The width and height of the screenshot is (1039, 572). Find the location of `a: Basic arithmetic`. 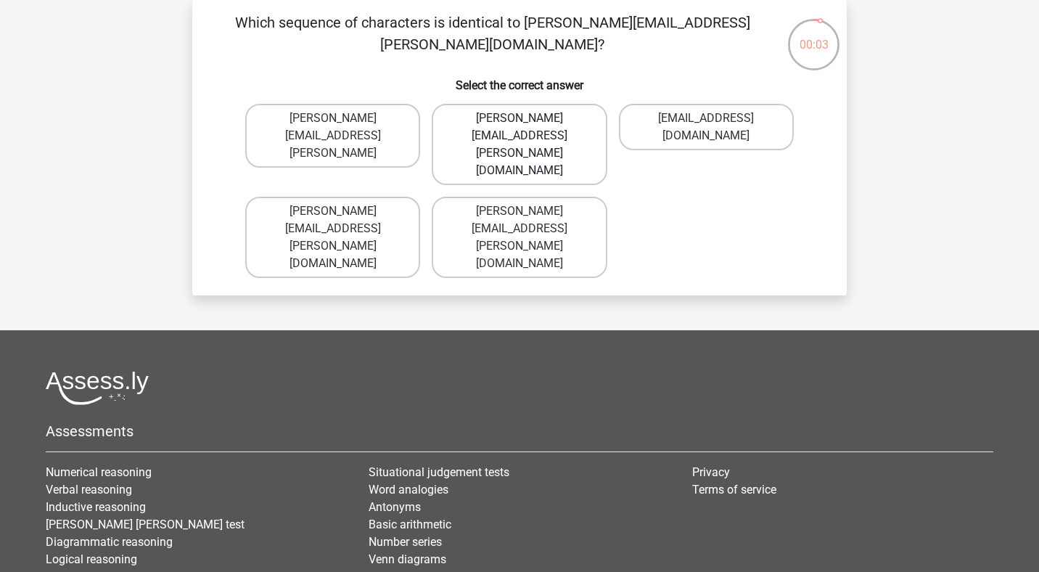

a: Basic arithmetic is located at coordinates (410, 524).